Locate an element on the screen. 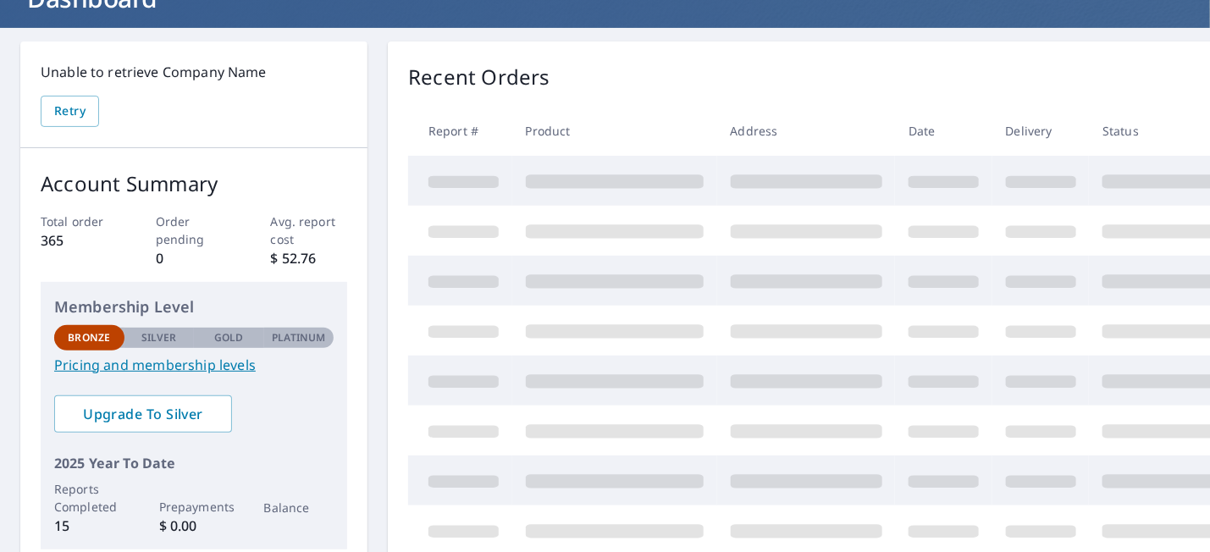 The image size is (1210, 552). p: Order pending is located at coordinates (194, 230).